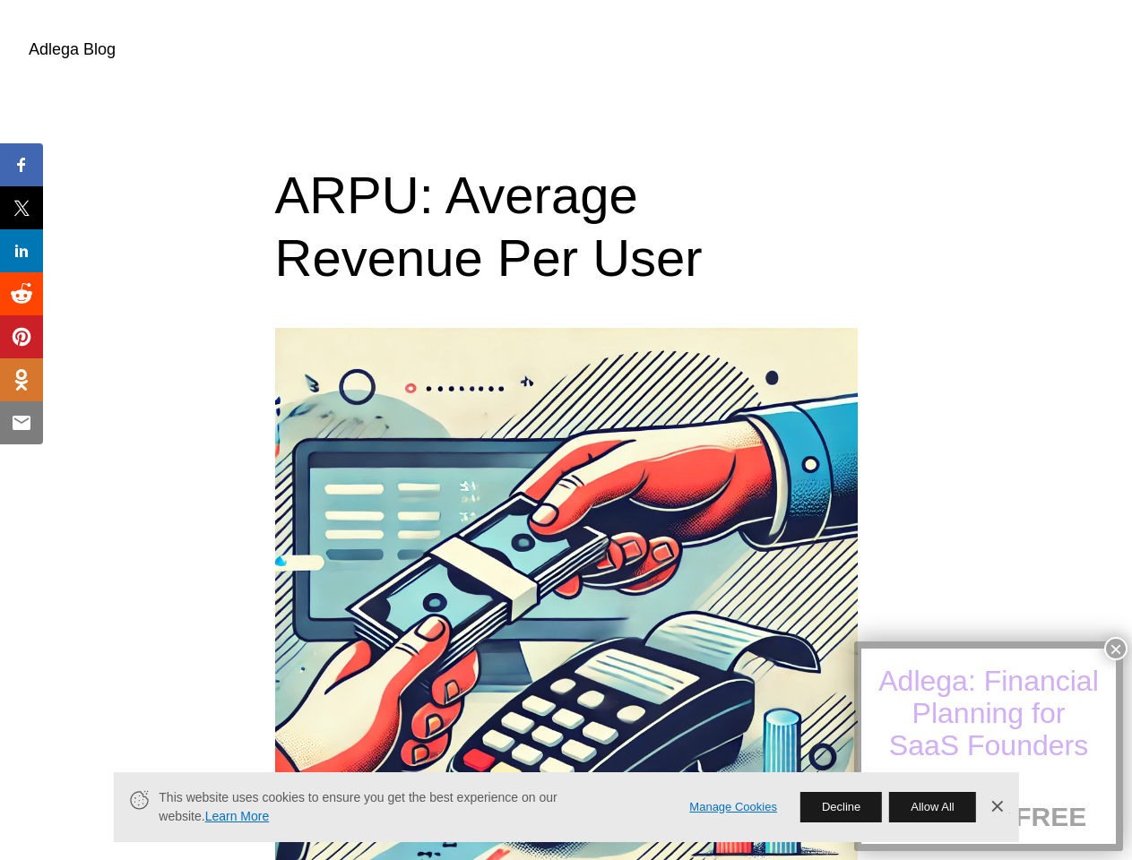 The width and height of the screenshot is (1132, 860). Describe the element at coordinates (566, 226) in the screenshot. I see `h1: ARPU: Average Revenue Per User` at that location.